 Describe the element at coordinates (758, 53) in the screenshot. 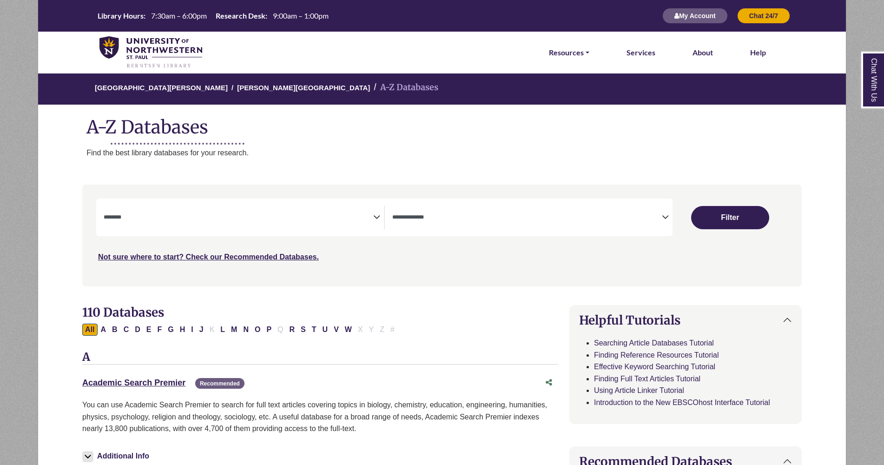

I see `a: Help` at that location.